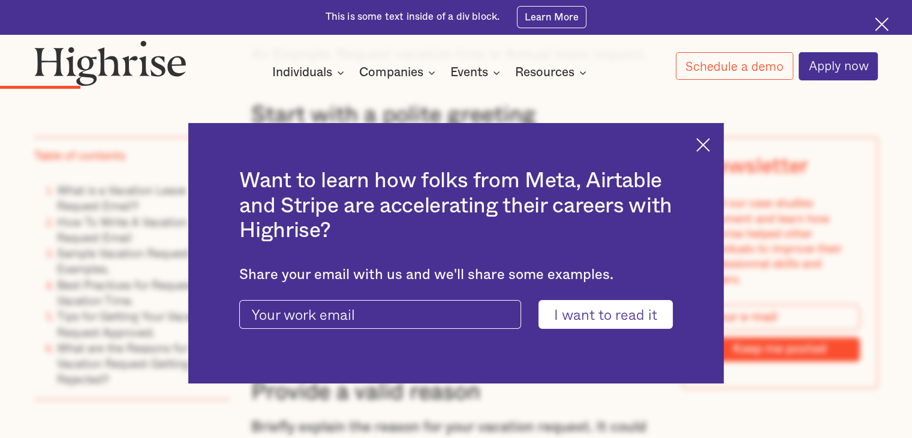  What do you see at coordinates (606, 314) in the screenshot?
I see `input: I want to read it` at bounding box center [606, 314].